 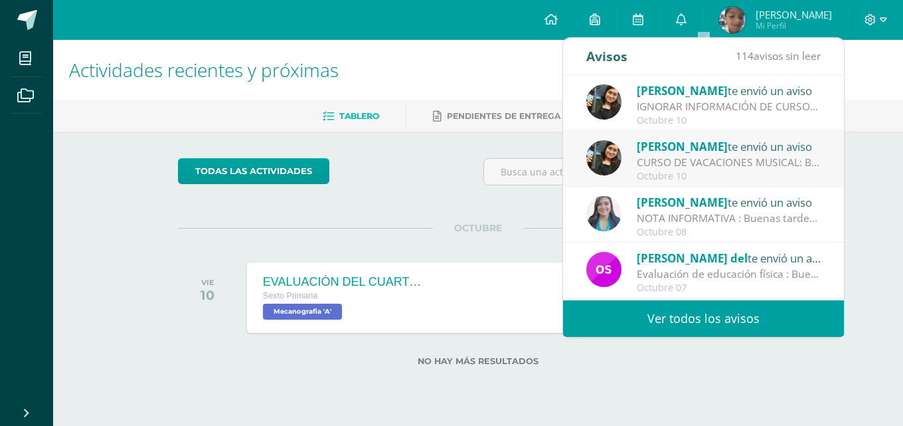 I want to click on img: 31cd203d32fea7bc12a33de338a55e4c.png, so click(x=733, y=20).